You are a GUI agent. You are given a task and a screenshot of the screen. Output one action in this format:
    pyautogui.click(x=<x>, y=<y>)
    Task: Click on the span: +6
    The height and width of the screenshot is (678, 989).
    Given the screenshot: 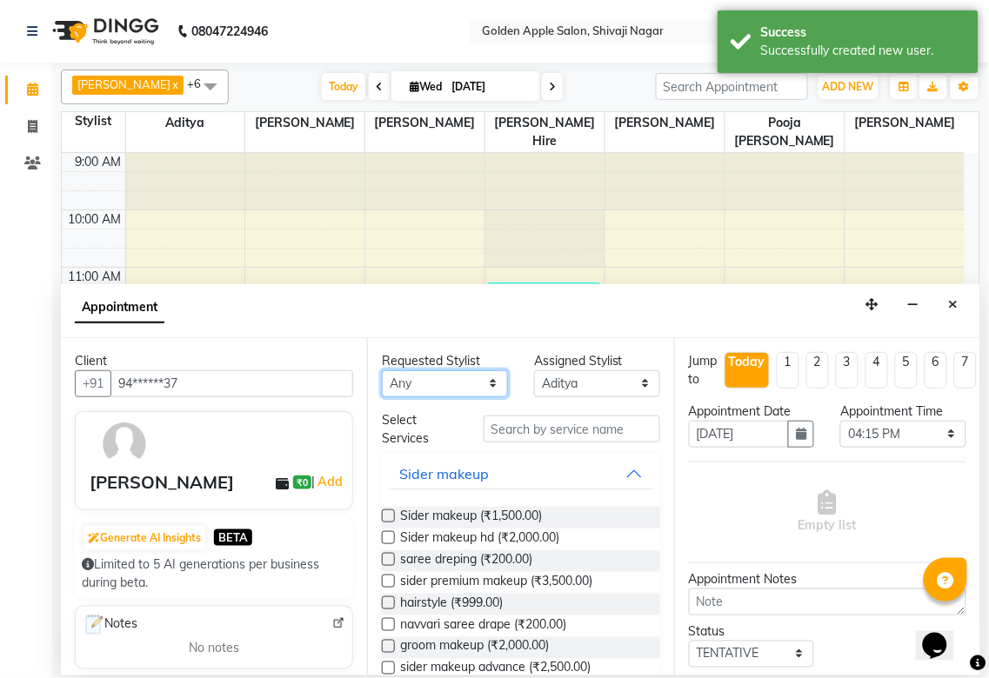 What is the action you would take?
    pyautogui.click(x=200, y=83)
    